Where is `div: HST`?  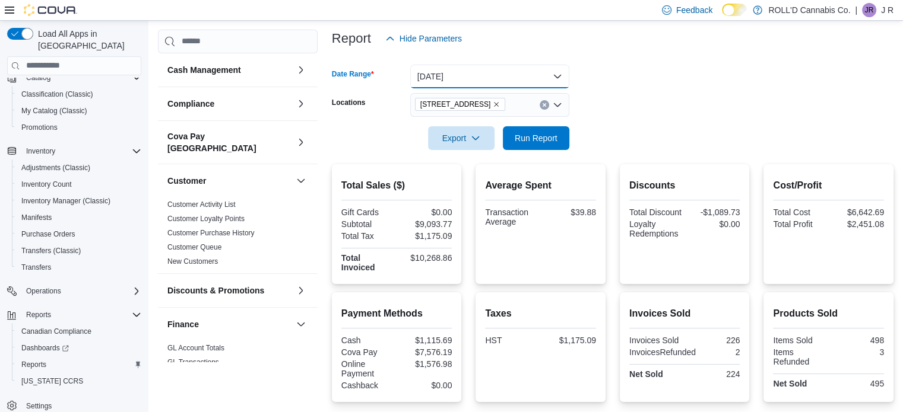 div: HST is located at coordinates (511, 341).